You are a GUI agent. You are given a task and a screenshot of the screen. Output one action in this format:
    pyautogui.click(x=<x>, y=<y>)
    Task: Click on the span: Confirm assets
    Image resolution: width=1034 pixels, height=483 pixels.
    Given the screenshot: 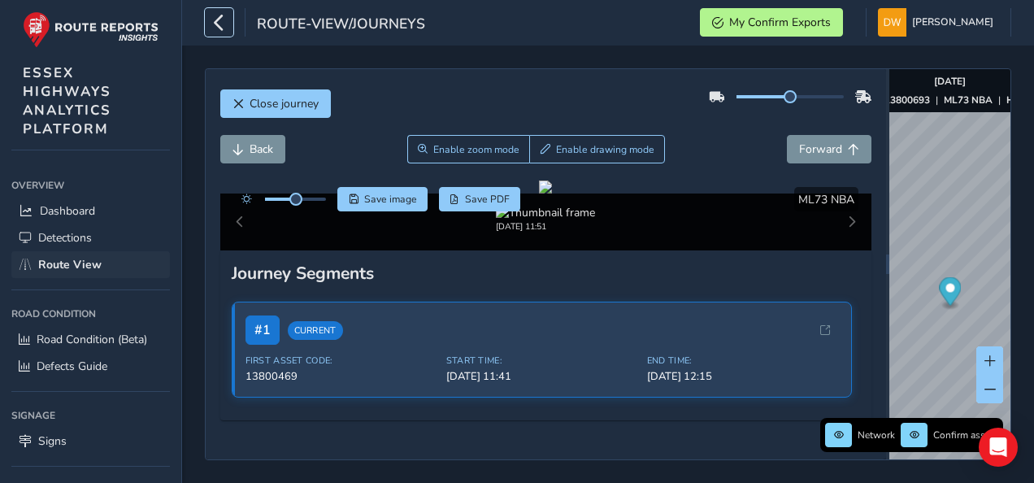 What is the action you would take?
    pyautogui.click(x=966, y=435)
    